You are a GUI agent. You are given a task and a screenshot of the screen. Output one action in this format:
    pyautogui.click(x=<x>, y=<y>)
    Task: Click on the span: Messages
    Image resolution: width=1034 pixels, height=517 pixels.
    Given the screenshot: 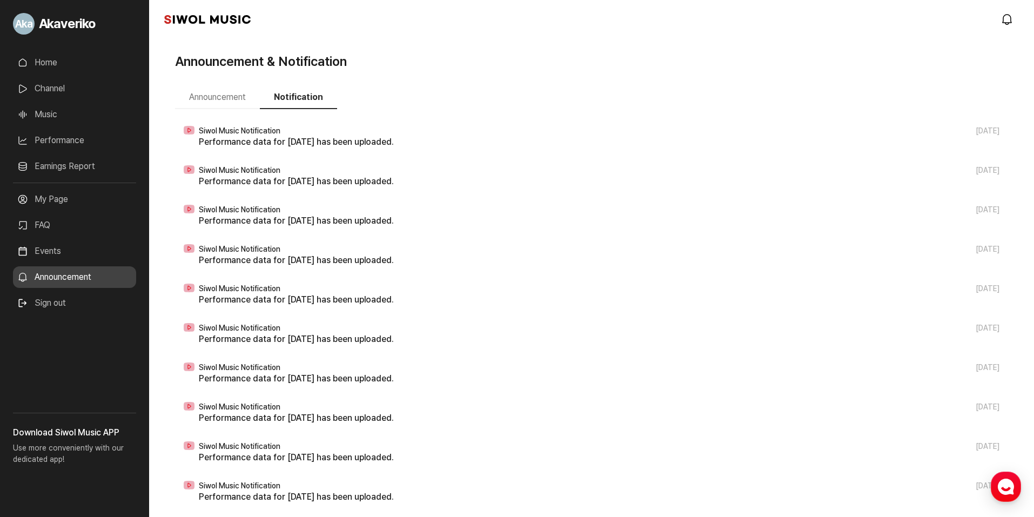 What is the action you would take?
    pyautogui.click(x=105, y=364)
    